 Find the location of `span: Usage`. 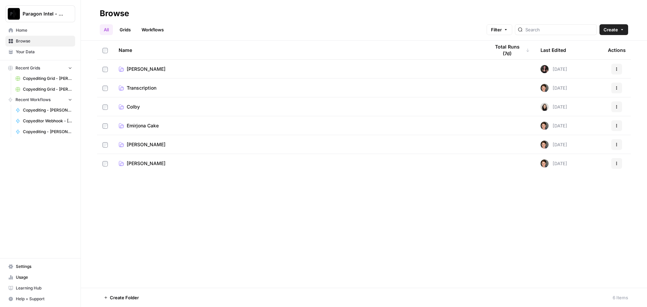

span: Usage is located at coordinates (44, 277).